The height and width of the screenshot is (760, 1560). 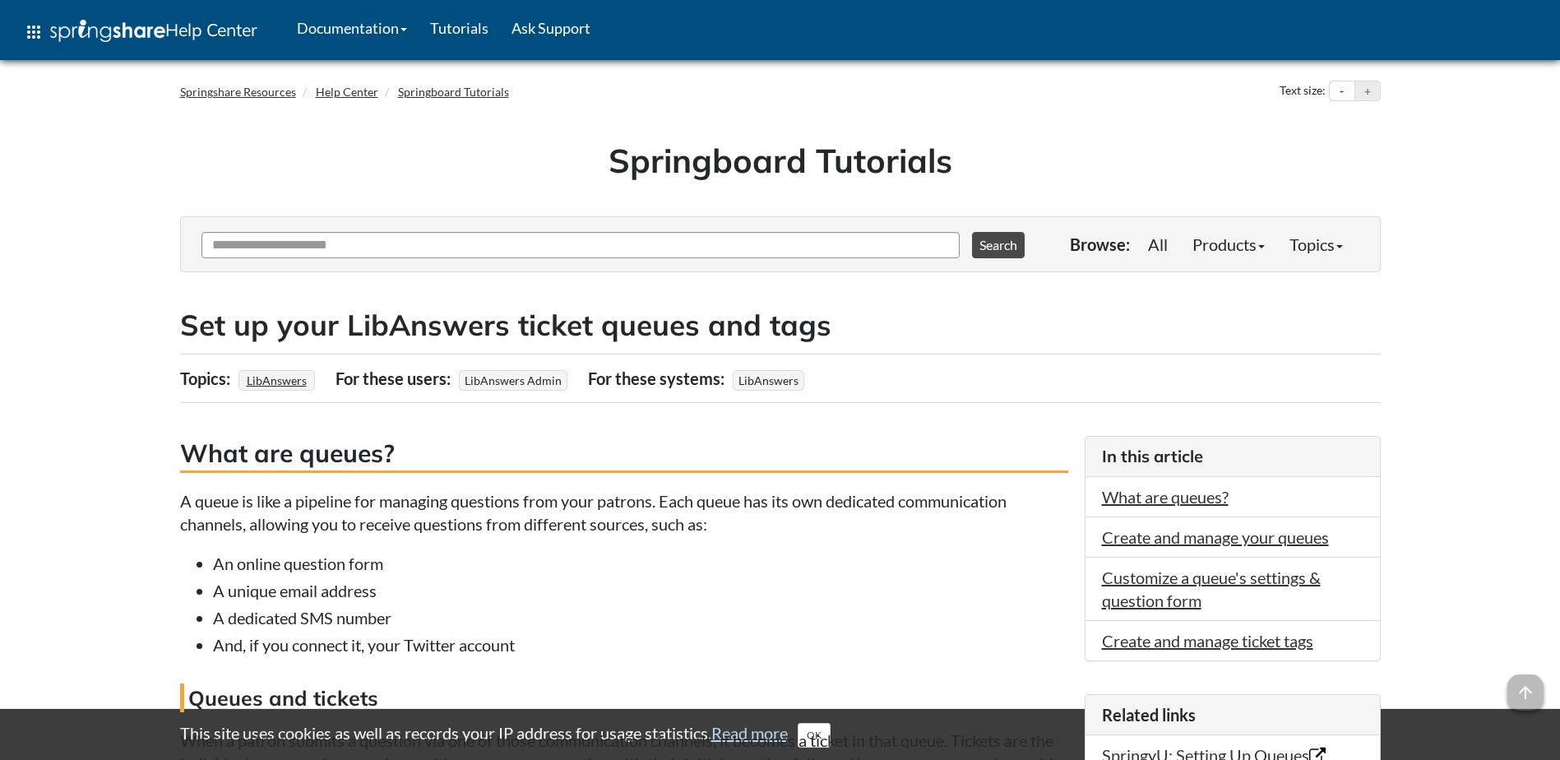 What do you see at coordinates (624, 697) in the screenshot?
I see `h4: Queues and tickets` at bounding box center [624, 697].